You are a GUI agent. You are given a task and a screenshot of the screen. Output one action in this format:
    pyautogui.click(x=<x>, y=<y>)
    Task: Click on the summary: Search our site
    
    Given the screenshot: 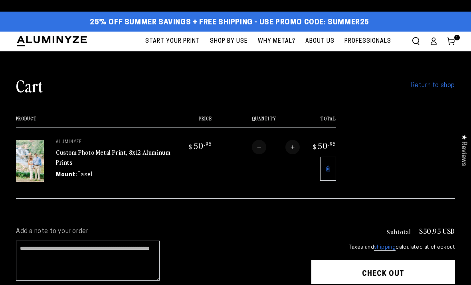 What is the action you would take?
    pyautogui.click(x=416, y=41)
    